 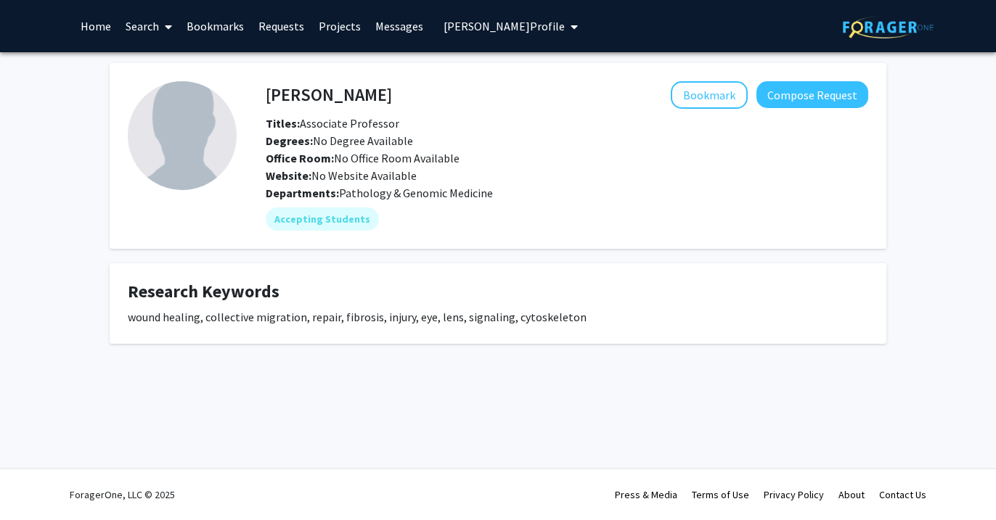 What do you see at coordinates (322, 219) in the screenshot?
I see `mat-chip: Accepting Students` at bounding box center [322, 219].